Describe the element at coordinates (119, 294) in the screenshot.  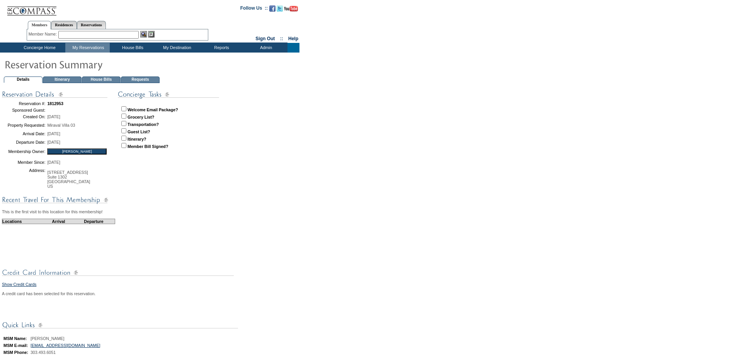
I see `div: A credit card has been selected for this reservation.` at that location.